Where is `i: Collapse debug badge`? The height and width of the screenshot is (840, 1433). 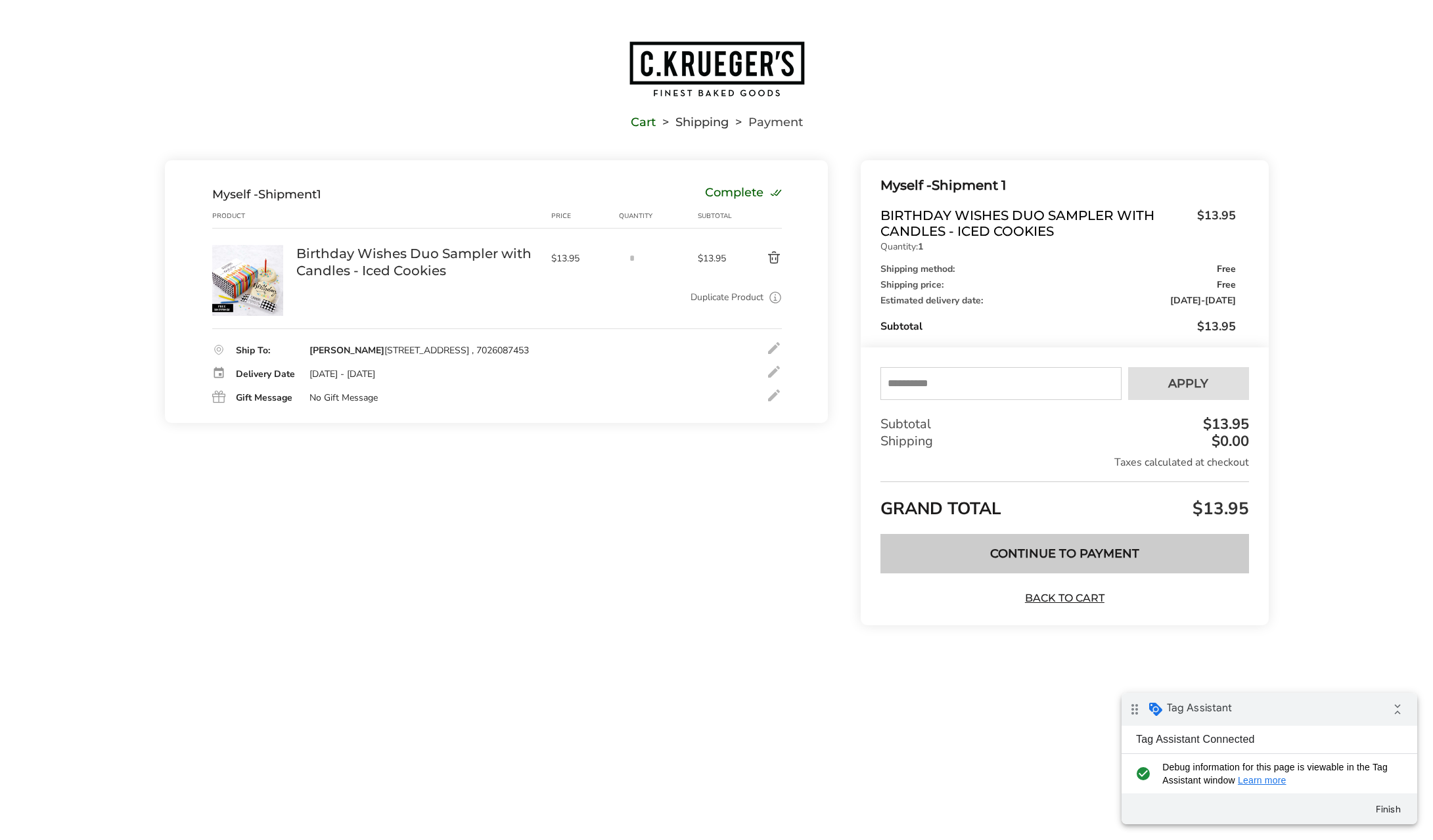
i: Collapse debug badge is located at coordinates (276, 16).